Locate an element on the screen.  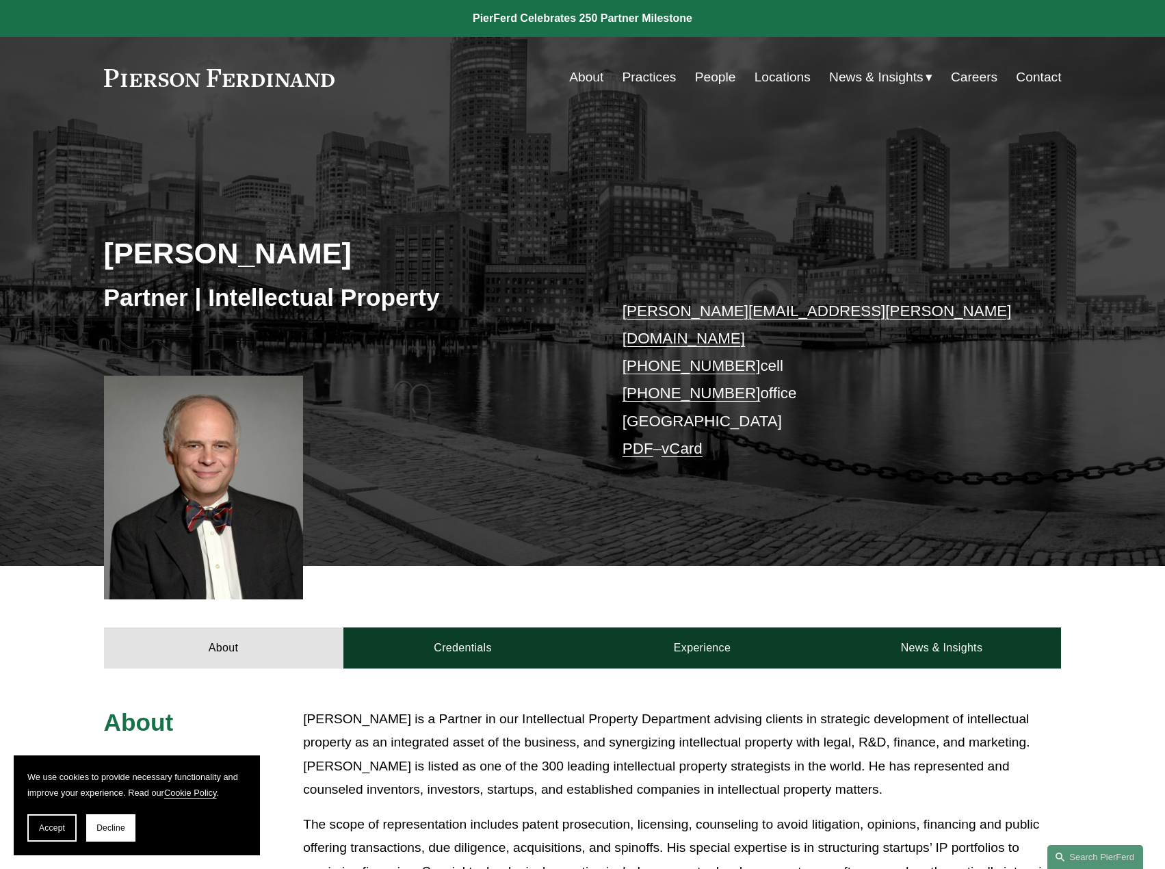
a: People is located at coordinates (715, 77).